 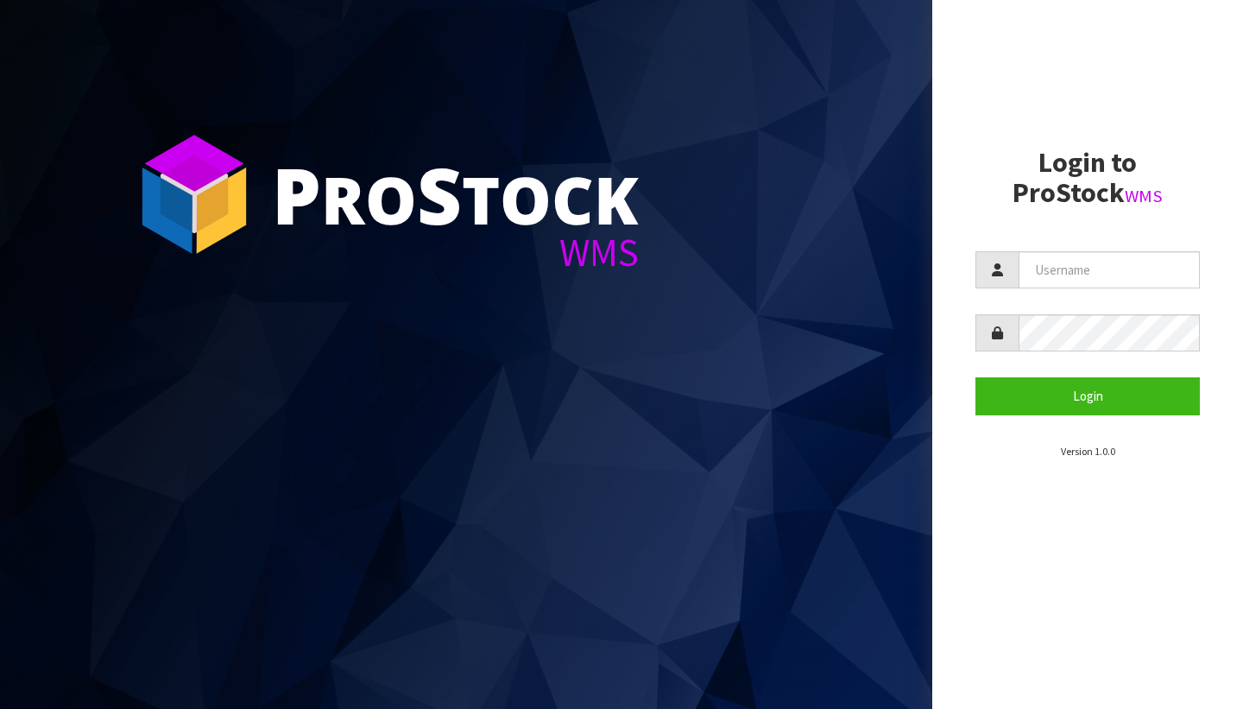 What do you see at coordinates (439, 194) in the screenshot?
I see `span: S` at bounding box center [439, 194].